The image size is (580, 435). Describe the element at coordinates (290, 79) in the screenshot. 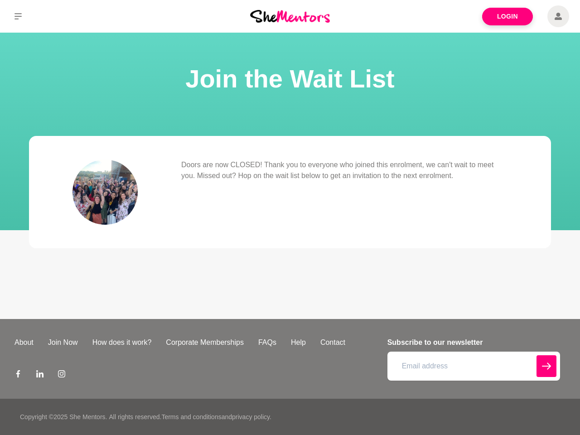

I see `h1: Join the Wait List` at that location.